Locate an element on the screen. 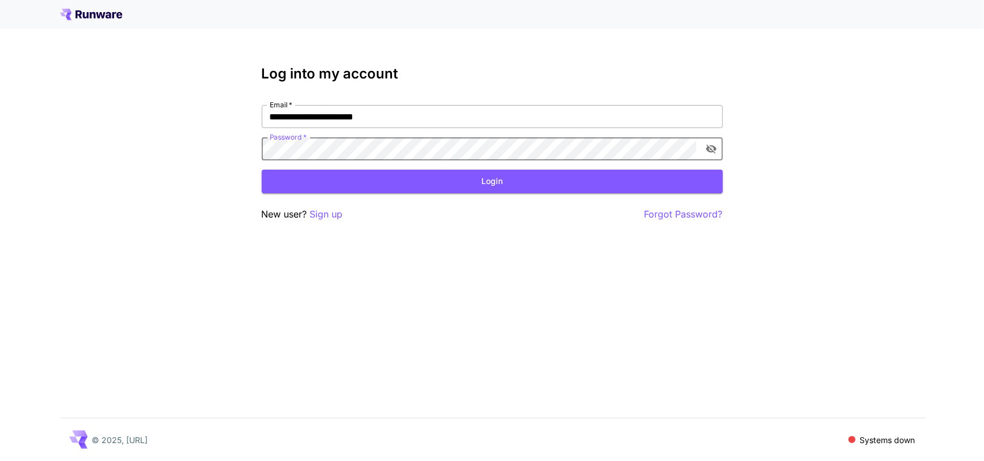 Image resolution: width=984 pixels, height=461 pixels. button: Sign up is located at coordinates (326, 214).